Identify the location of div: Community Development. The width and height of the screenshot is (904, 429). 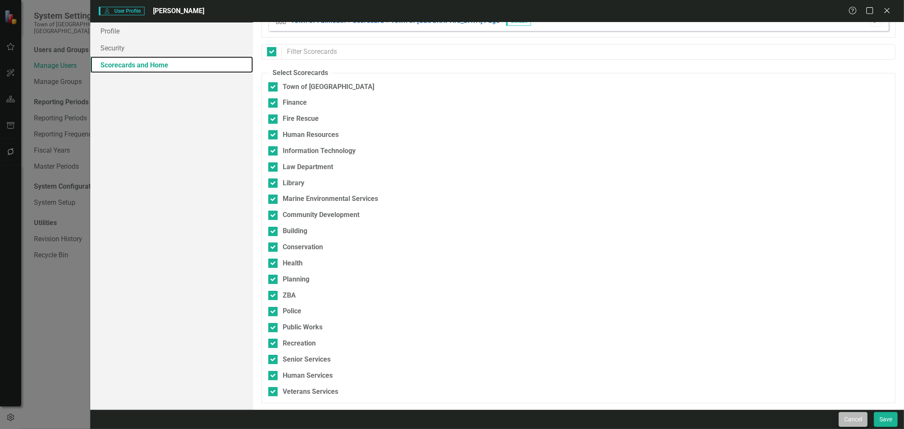
(321, 215).